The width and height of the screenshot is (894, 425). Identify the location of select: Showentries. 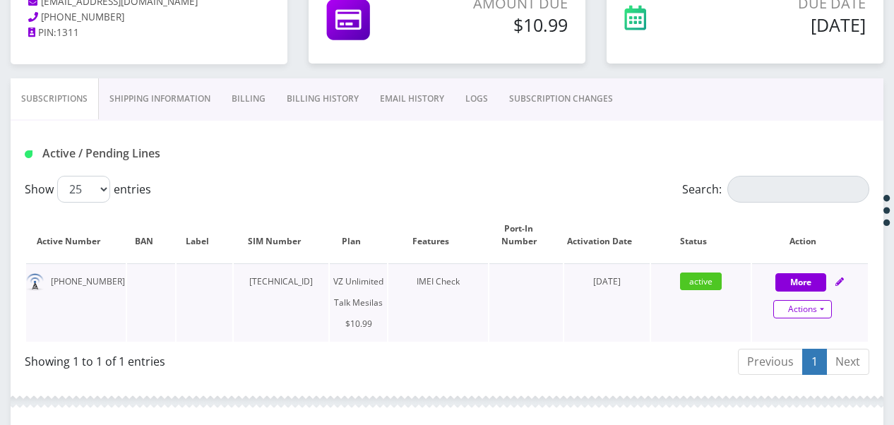
(83, 189).